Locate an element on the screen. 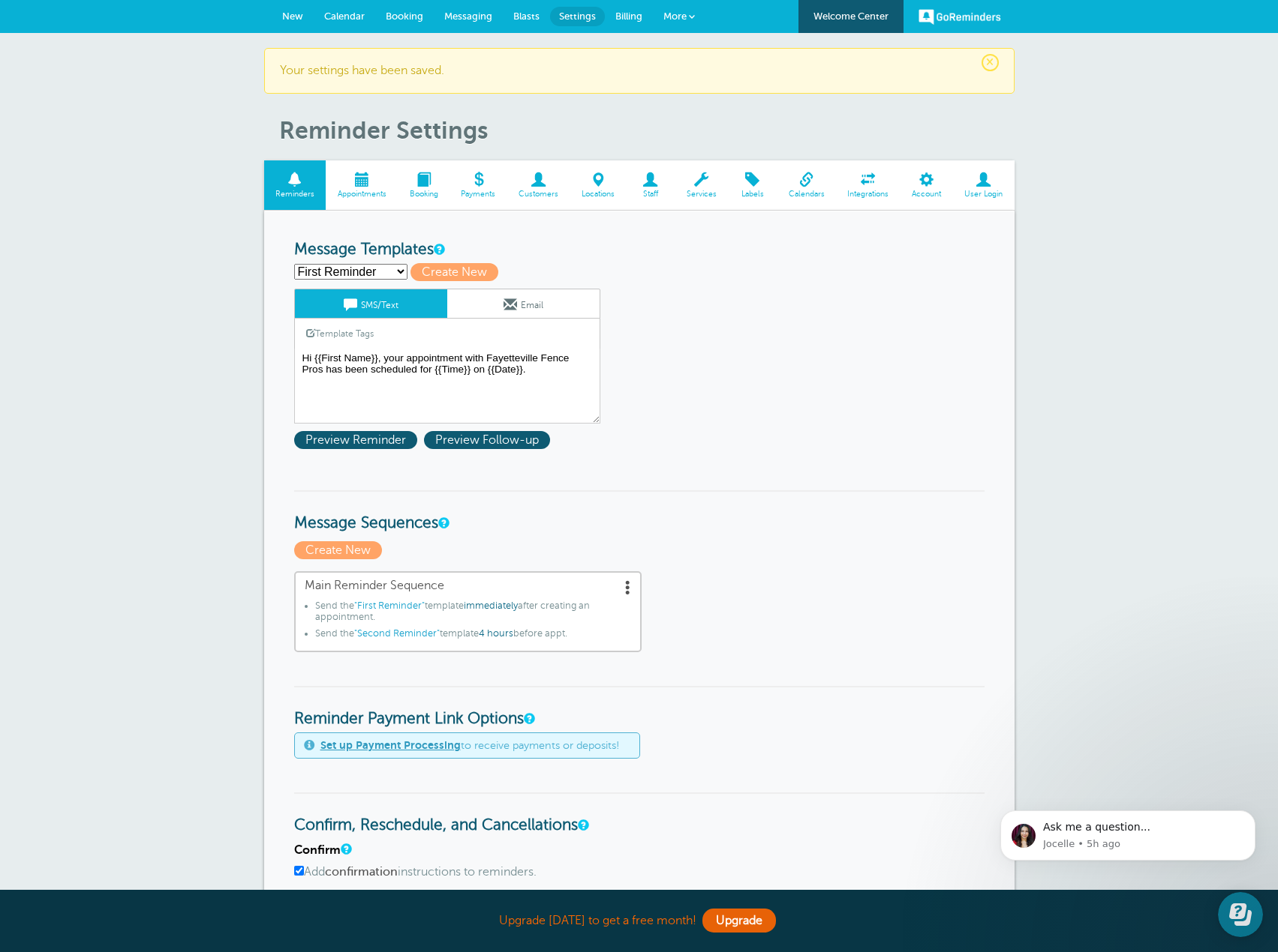 Image resolution: width=1278 pixels, height=952 pixels. a: Appointments is located at coordinates (362, 185).